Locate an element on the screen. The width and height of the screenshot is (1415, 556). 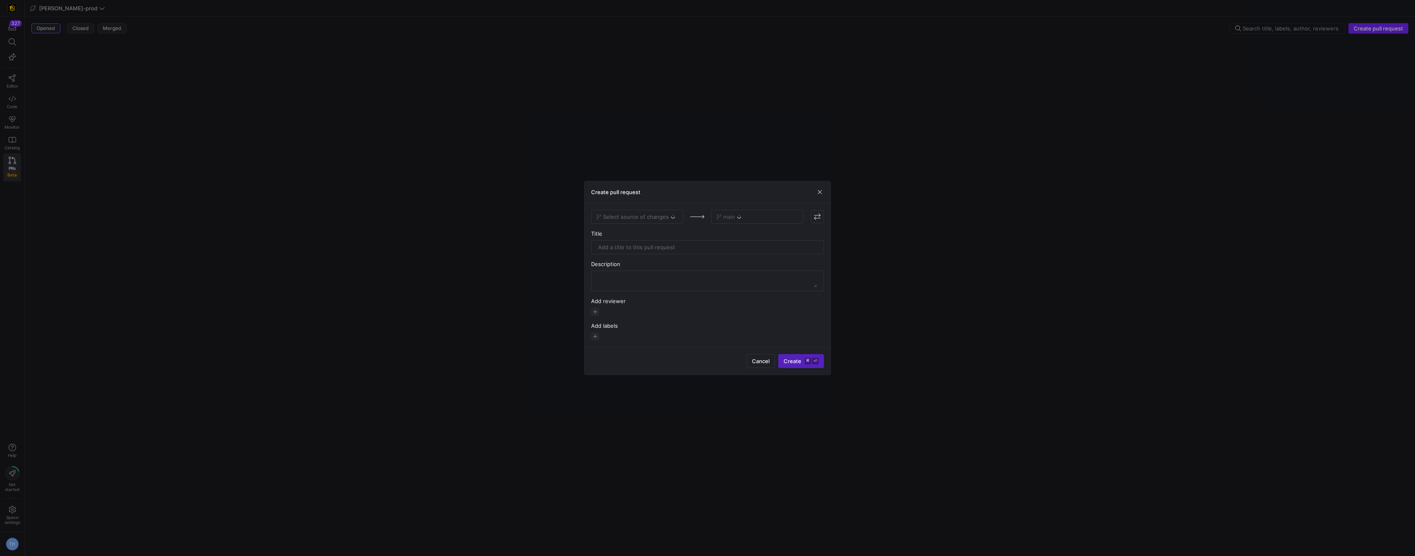
button: Create⌘⏎ is located at coordinates (801, 361).